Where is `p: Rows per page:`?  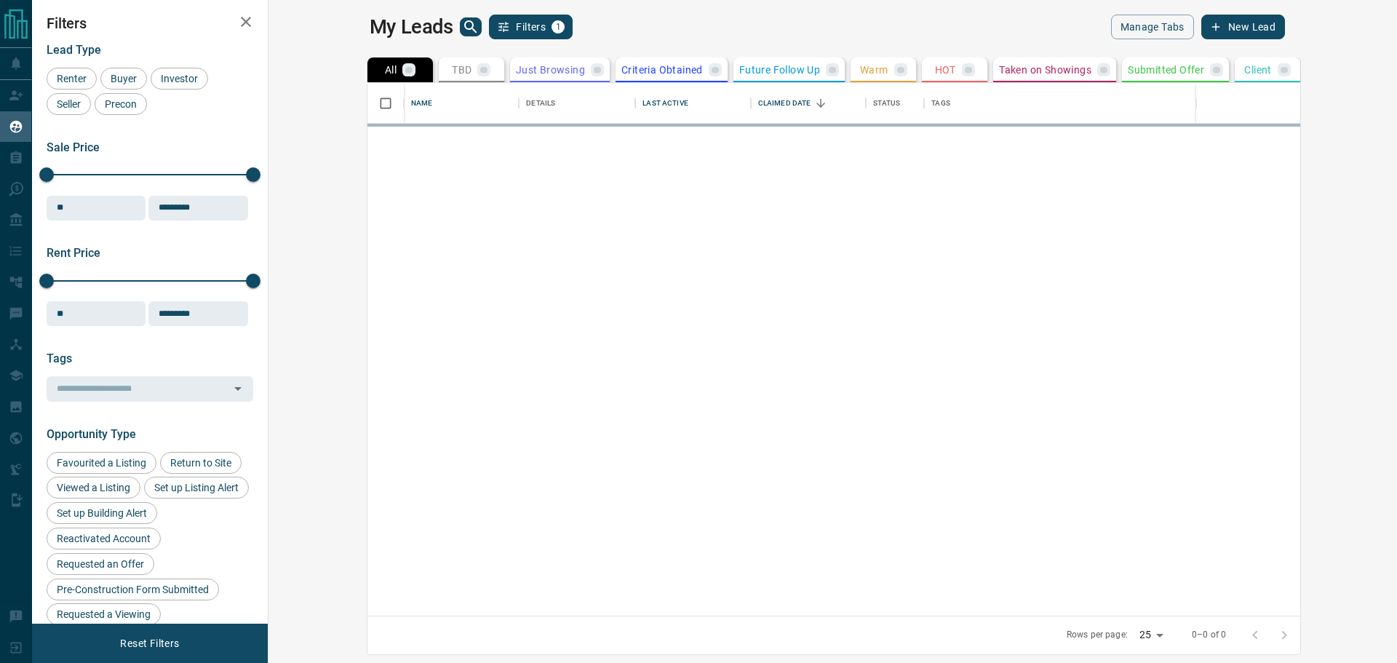 p: Rows per page: is located at coordinates (1098, 635).